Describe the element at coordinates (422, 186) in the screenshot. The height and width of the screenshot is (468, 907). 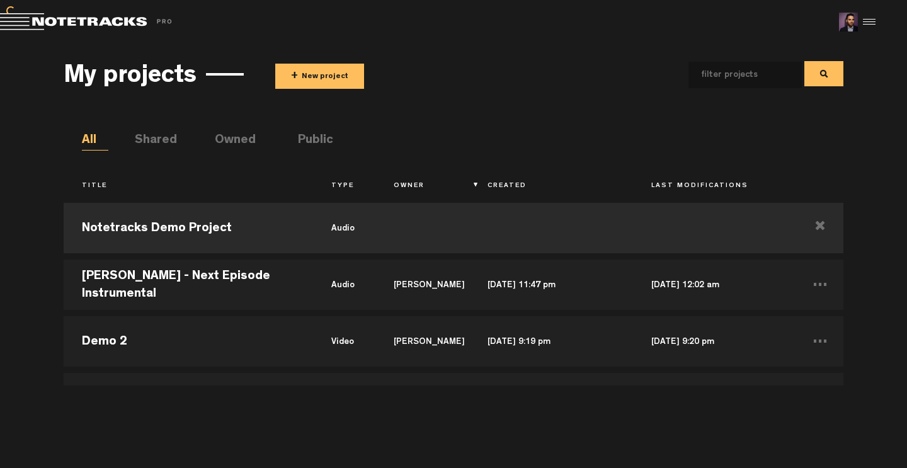
I see `th: Owner` at that location.